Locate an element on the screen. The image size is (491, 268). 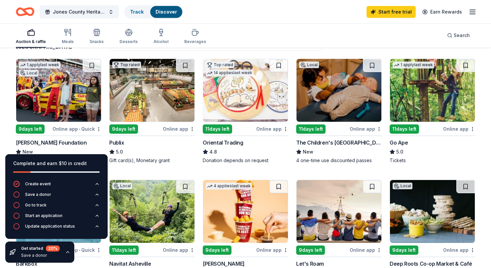
button: Meals is located at coordinates (68, 37).